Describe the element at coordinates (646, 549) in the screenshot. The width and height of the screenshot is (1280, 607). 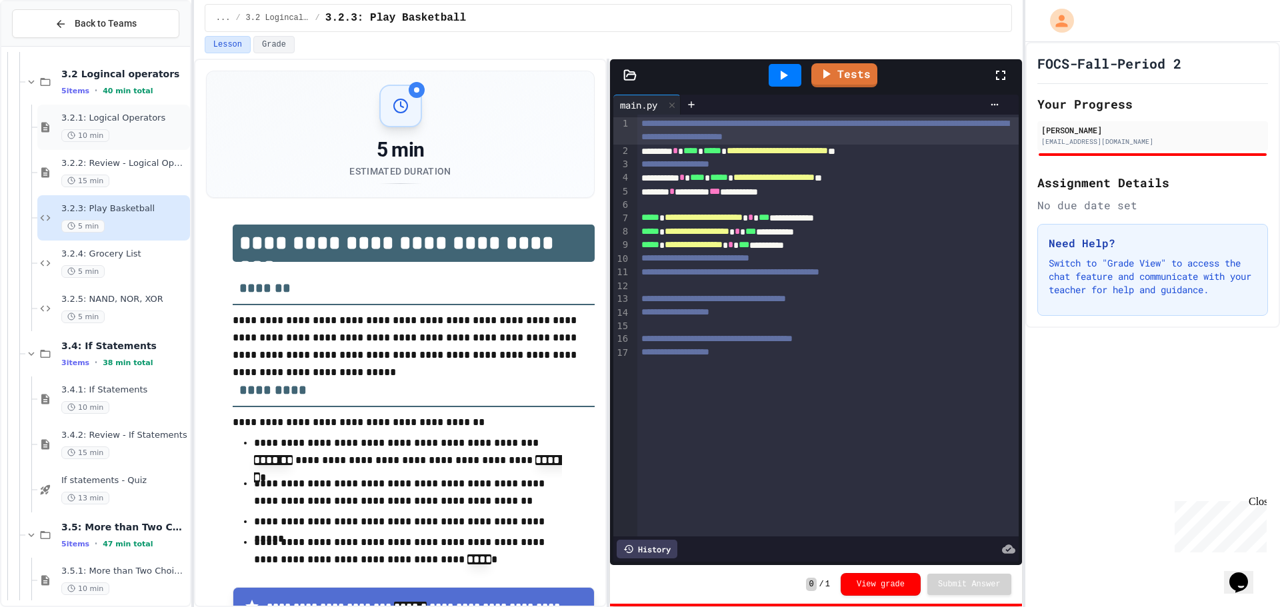
I see `div: History` at that location.